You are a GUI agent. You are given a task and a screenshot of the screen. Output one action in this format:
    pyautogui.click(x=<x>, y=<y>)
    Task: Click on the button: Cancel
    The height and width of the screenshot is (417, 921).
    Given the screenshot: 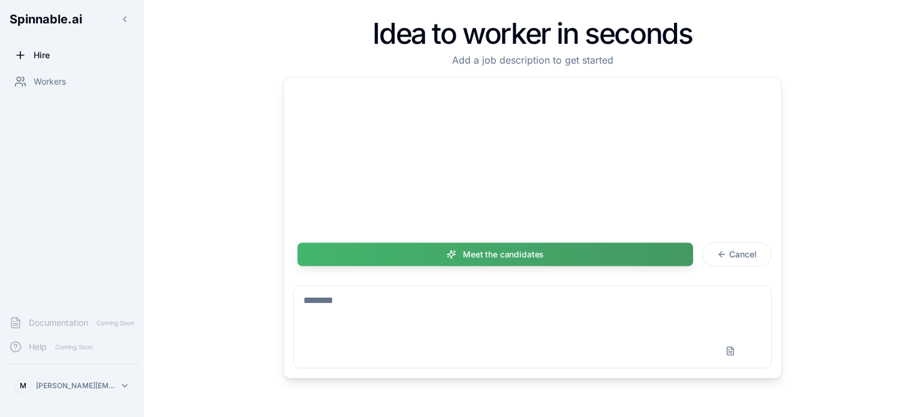 What is the action you would take?
    pyautogui.click(x=737, y=254)
    